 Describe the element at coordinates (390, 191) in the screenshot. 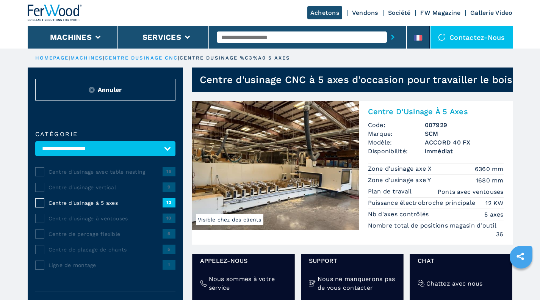

I see `p: Plan de travail` at that location.